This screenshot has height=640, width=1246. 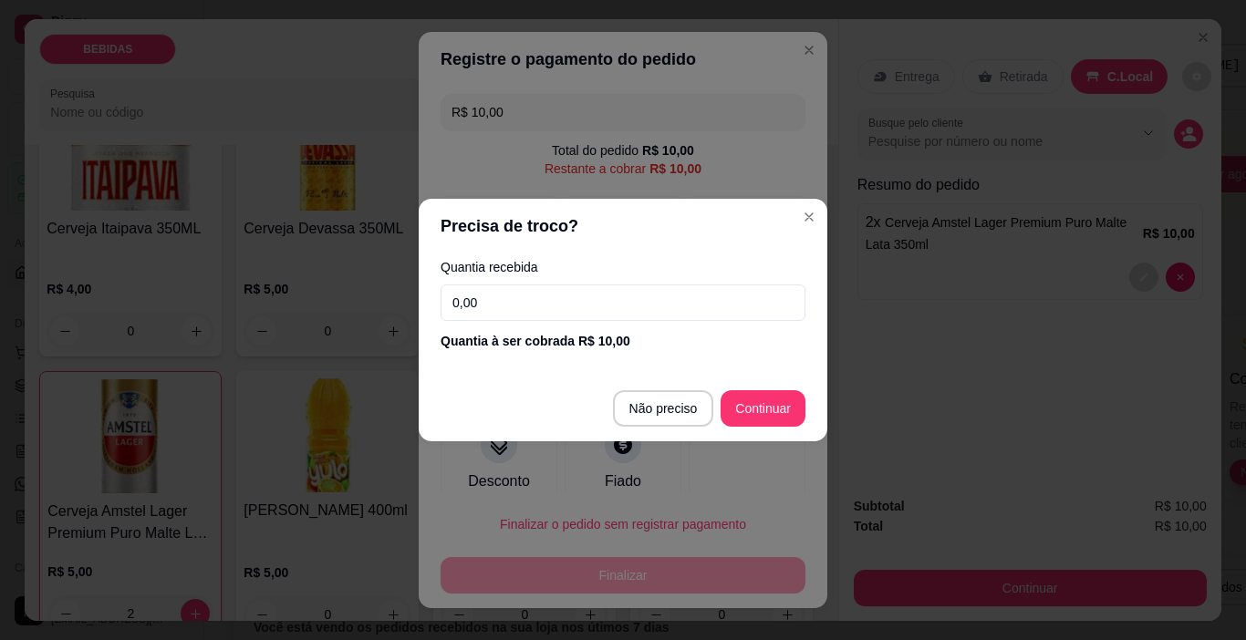 What do you see at coordinates (623, 341) in the screenshot?
I see `div: Quantia à ser cobrada R$ 10,00` at bounding box center [623, 341].